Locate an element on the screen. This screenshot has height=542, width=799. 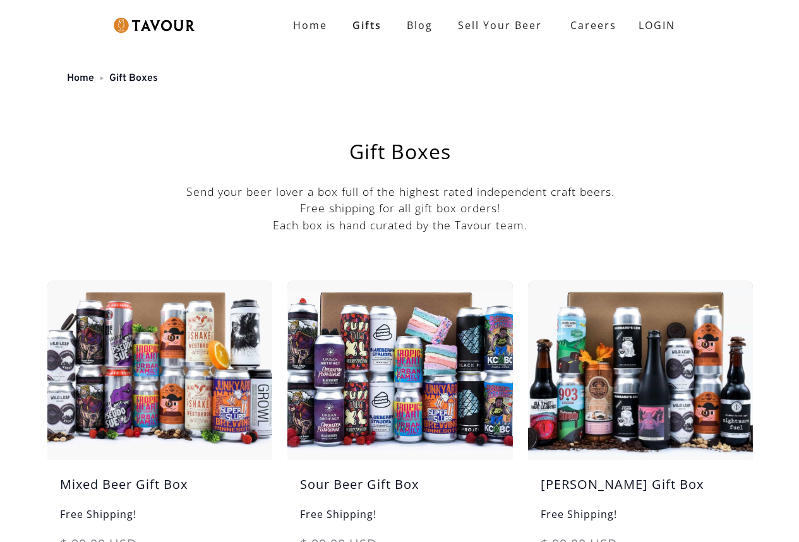
a: Sell Your Beer is located at coordinates (500, 25).